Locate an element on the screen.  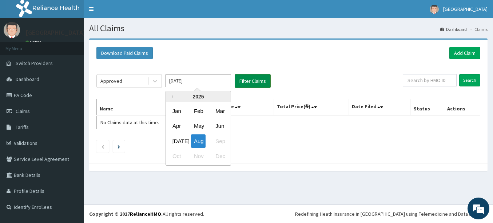
input: Select Month and Year is located at coordinates (198, 81).